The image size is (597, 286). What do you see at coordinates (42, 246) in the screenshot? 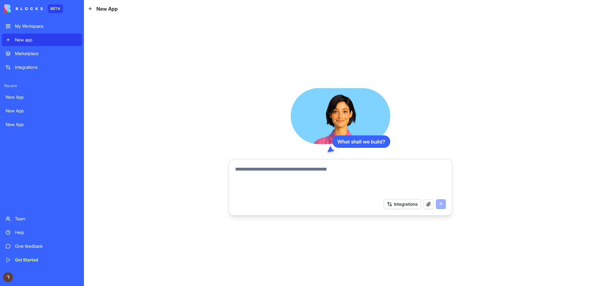
I see `a: Give feedback` at bounding box center [42, 246].